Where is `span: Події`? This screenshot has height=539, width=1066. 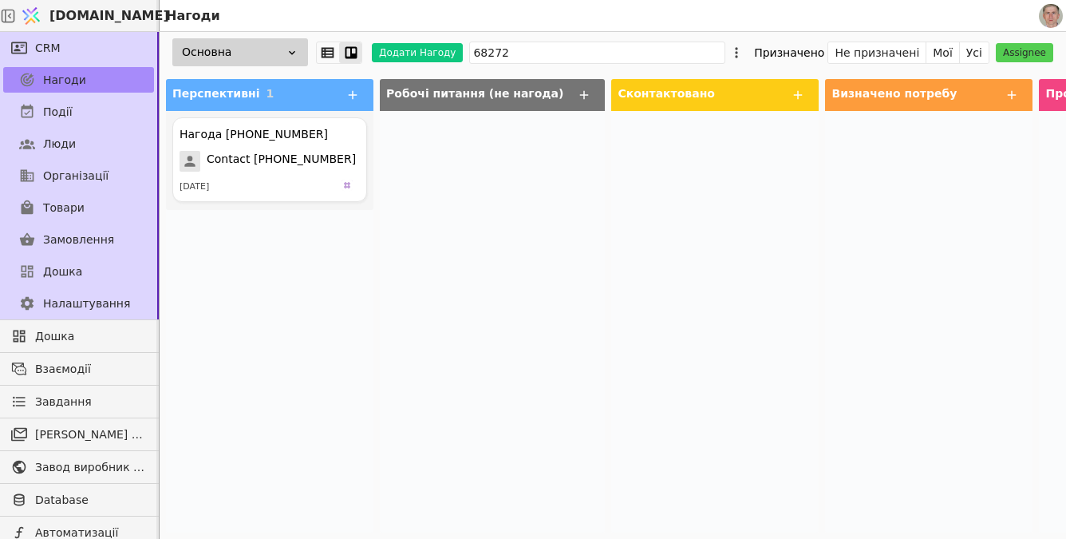
span: Події is located at coordinates (57, 112).